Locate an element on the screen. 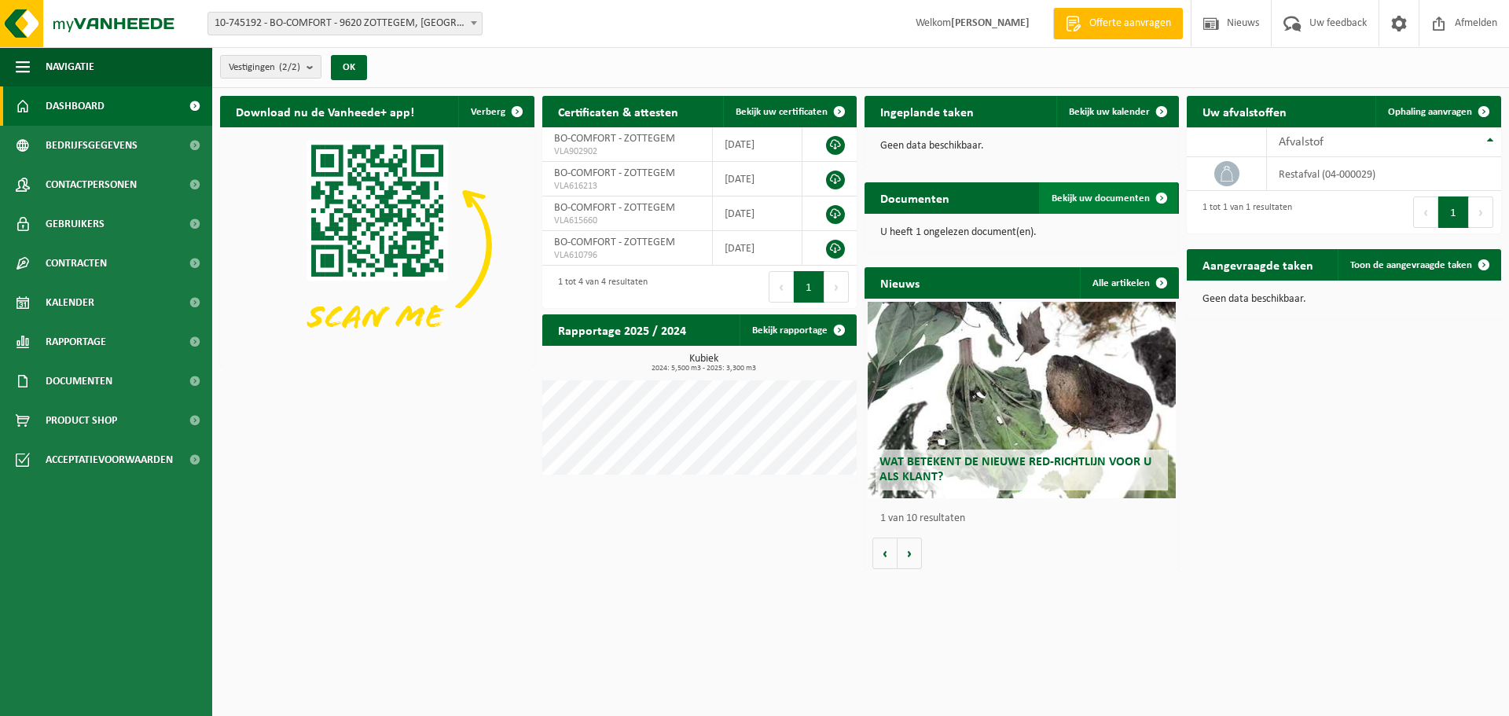  a: Bekijk uw documenten is located at coordinates (1108, 198).